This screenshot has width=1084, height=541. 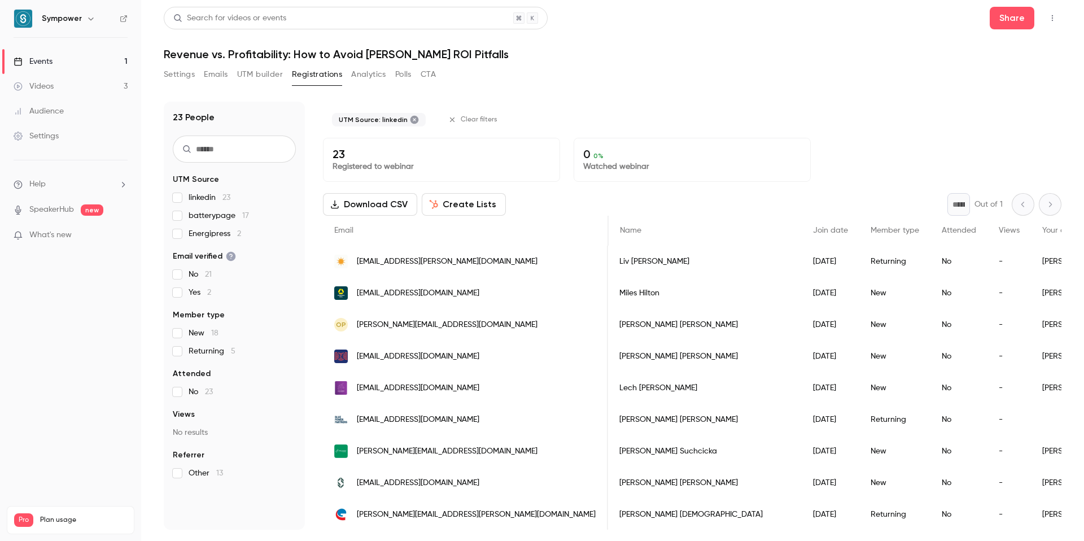 What do you see at coordinates (631, 230) in the screenshot?
I see `span: Name` at bounding box center [631, 230].